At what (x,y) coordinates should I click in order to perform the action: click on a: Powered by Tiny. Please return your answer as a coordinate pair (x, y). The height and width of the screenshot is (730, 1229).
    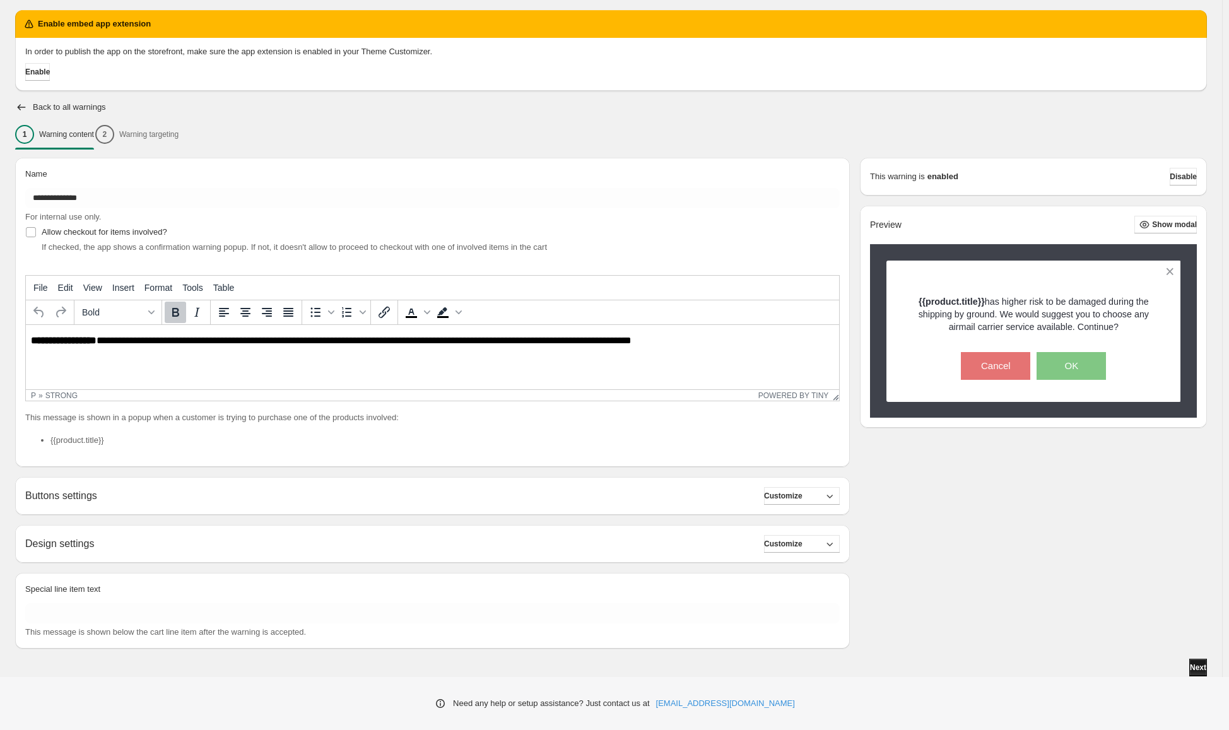
    Looking at the image, I should click on (793, 395).